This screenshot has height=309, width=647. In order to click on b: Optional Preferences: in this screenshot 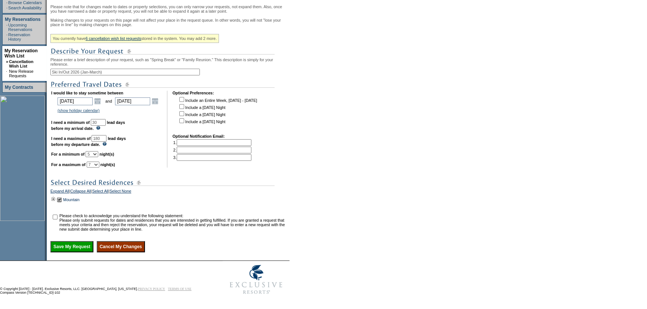, I will do `click(193, 93)`.